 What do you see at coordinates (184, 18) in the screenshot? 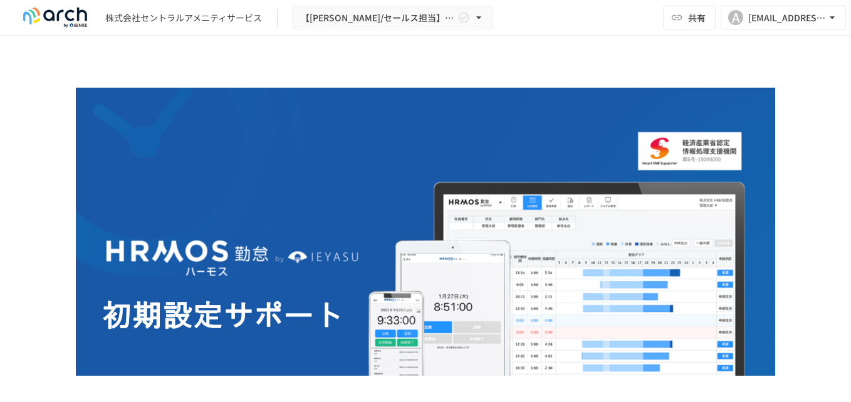
I see `div: 株式会社セントラルアメニティサービス` at bounding box center [184, 18].